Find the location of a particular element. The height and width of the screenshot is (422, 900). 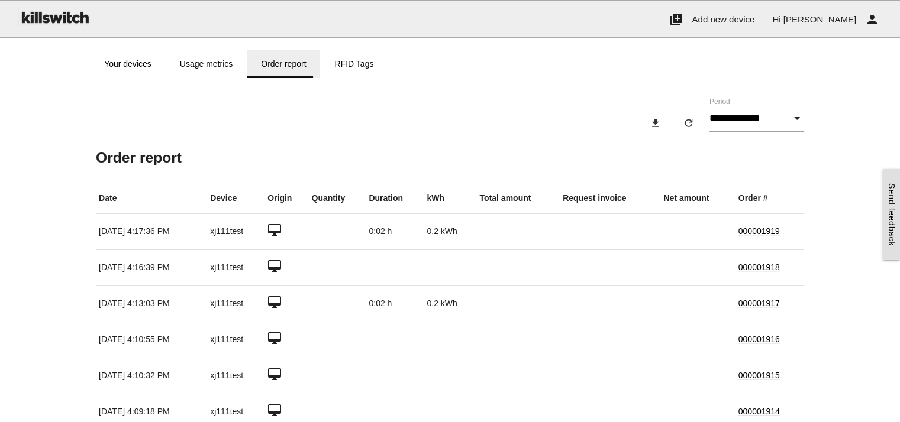

a: RFID Tags is located at coordinates (354, 64).